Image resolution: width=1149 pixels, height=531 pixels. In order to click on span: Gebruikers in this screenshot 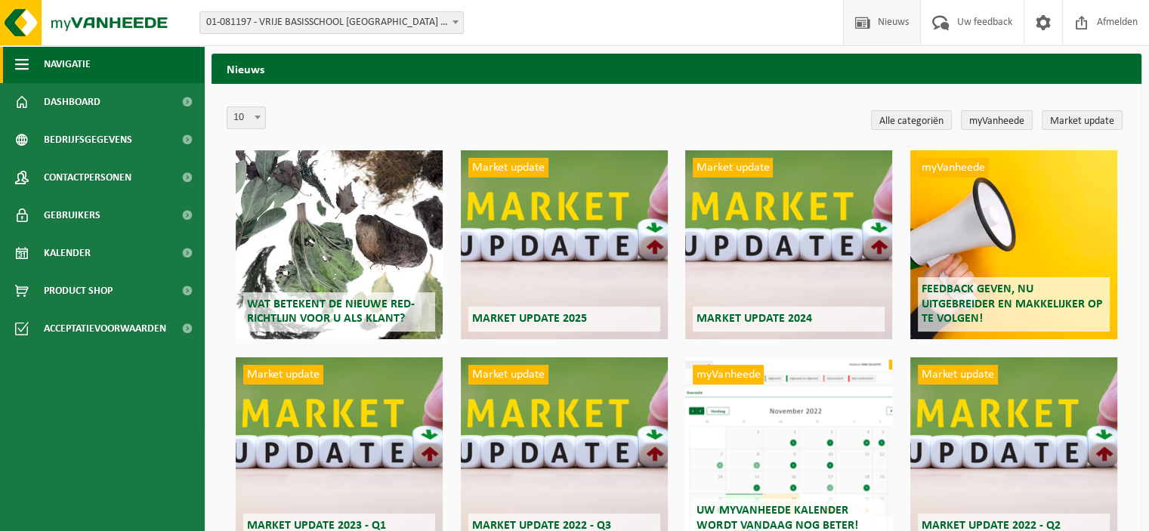, I will do `click(72, 215)`.